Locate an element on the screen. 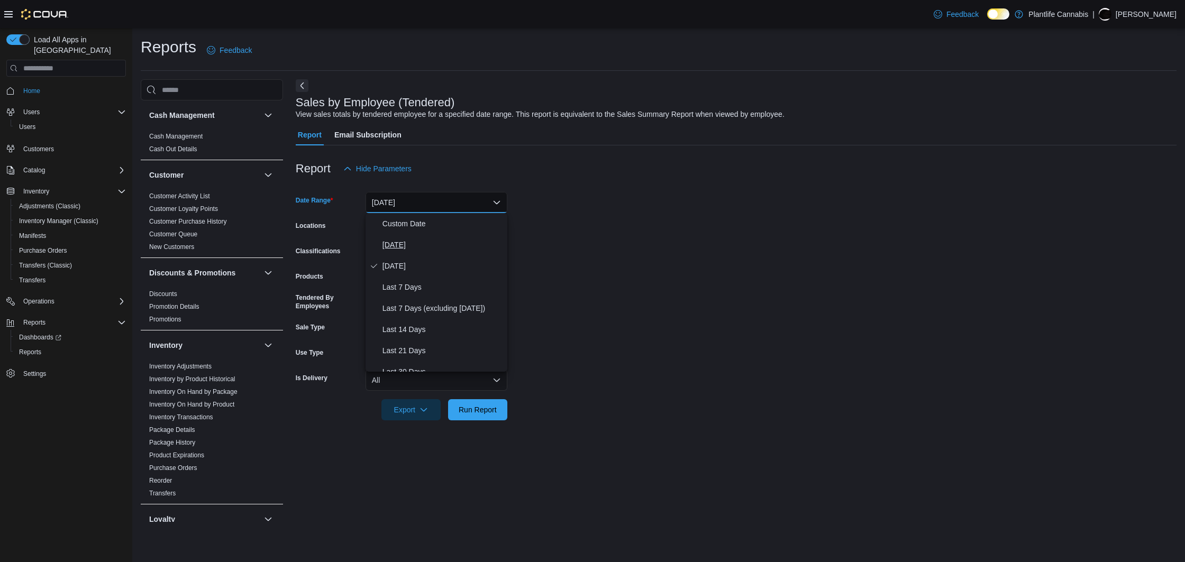 This screenshot has height=562, width=1185. a: Inventory Transactions is located at coordinates (181, 417).